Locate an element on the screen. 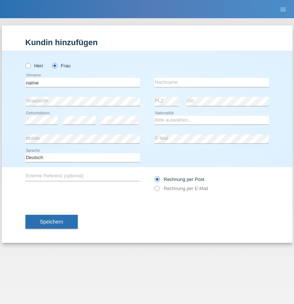 The image size is (294, 304). span: Speichern is located at coordinates (52, 222).